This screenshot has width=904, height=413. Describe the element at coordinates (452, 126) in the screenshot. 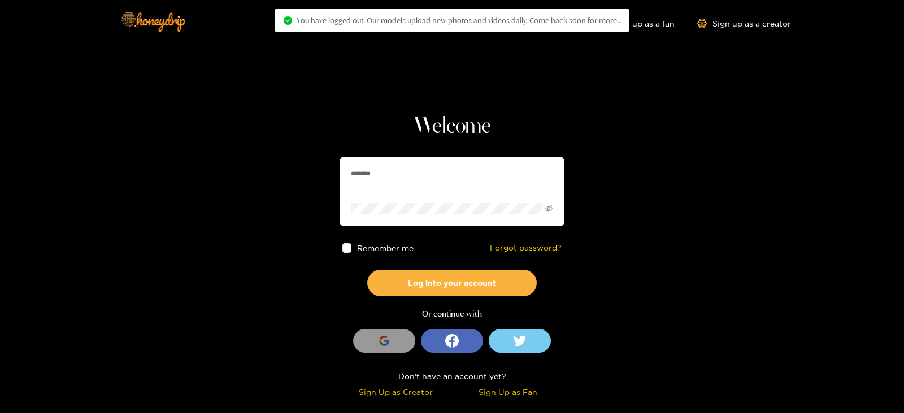

I see `h1: Welcome` at that location.